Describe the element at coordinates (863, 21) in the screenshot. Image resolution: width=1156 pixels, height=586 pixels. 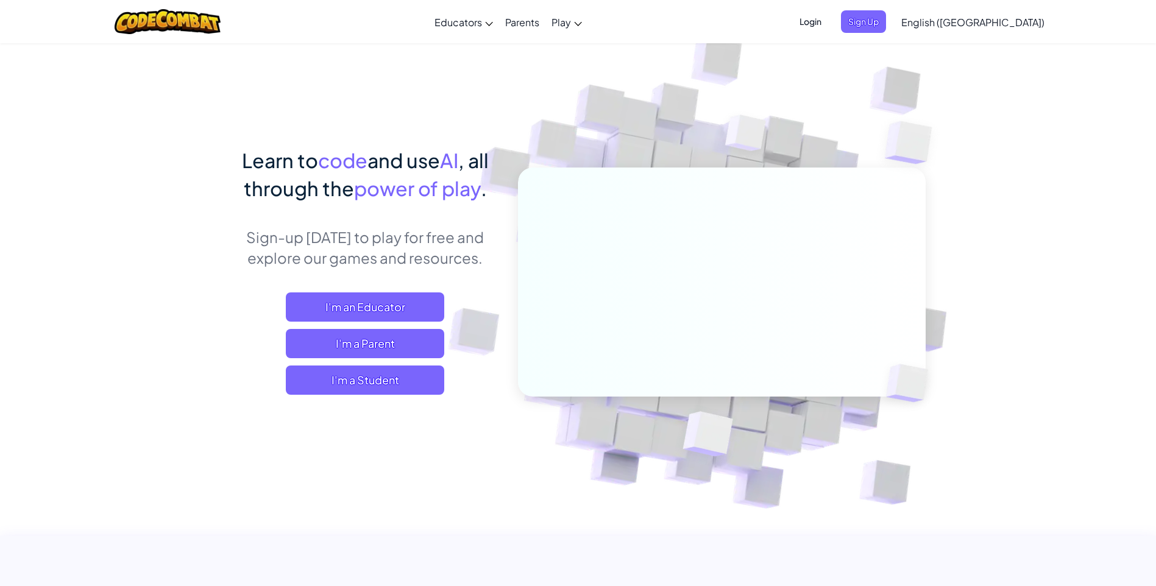
I see `button: Sign Up` at that location.